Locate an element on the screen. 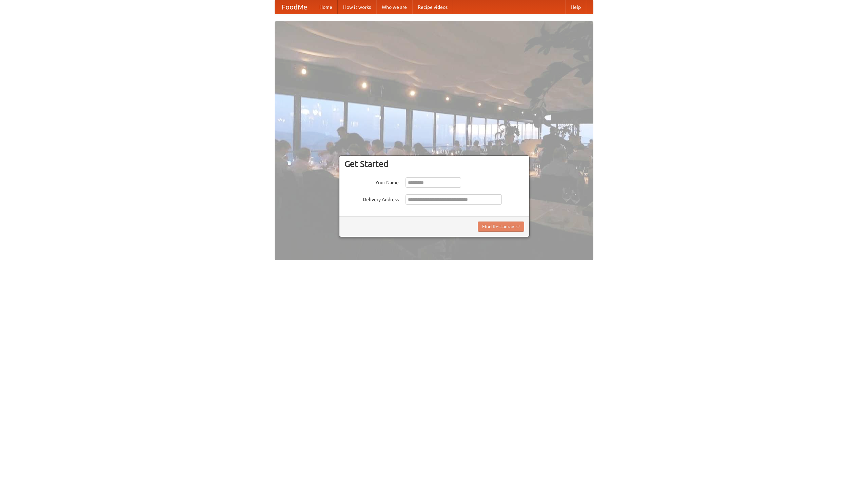 Image resolution: width=868 pixels, height=480 pixels. label: Your Name is located at coordinates (372, 181).